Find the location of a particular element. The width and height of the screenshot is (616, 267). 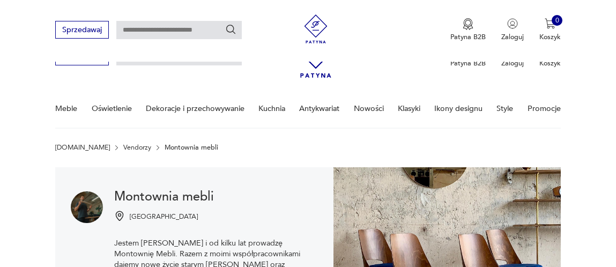

a: Klasyki is located at coordinates (409, 108).